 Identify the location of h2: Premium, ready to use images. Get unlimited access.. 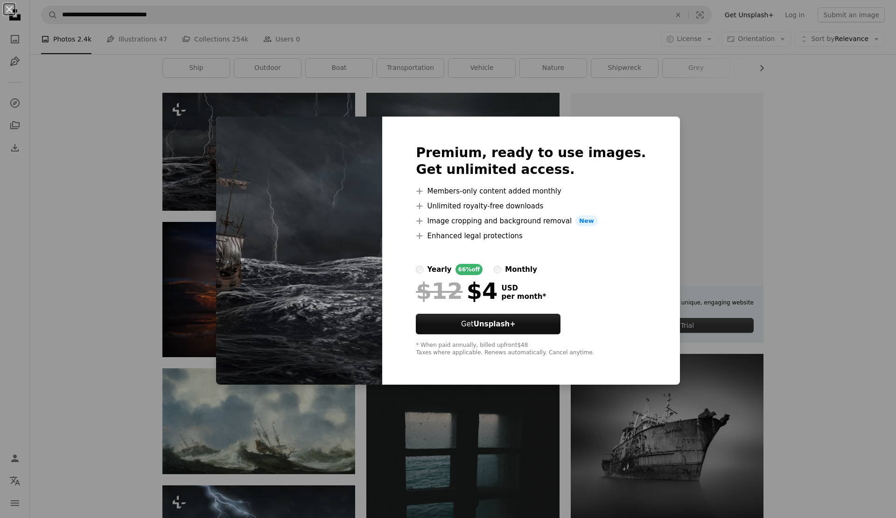
(530, 161).